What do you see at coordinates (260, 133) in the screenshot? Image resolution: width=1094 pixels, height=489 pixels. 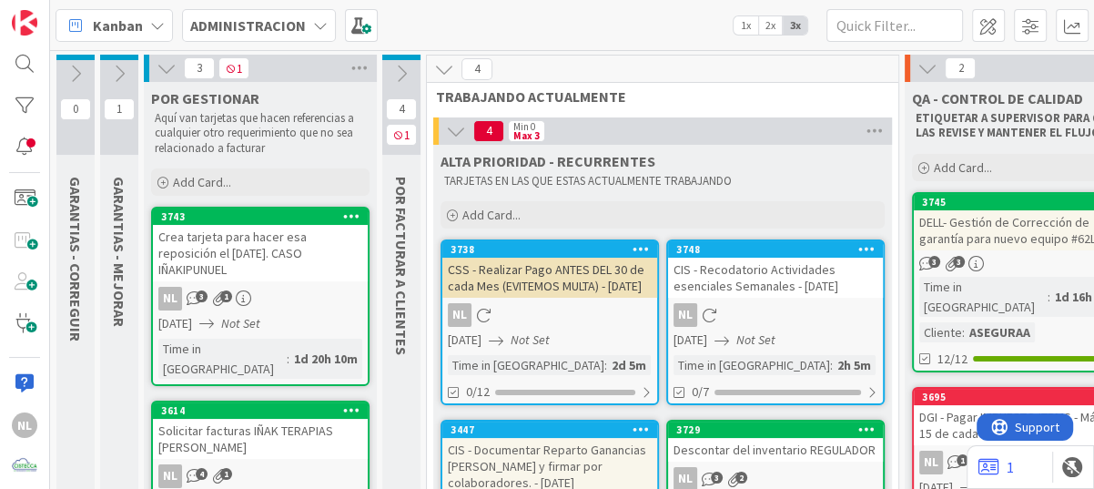 I see `p: Aquí van tarjetas que hacen referencias a cualquier otro requerimiento que no sea relacionado a f...` at bounding box center [260, 133].